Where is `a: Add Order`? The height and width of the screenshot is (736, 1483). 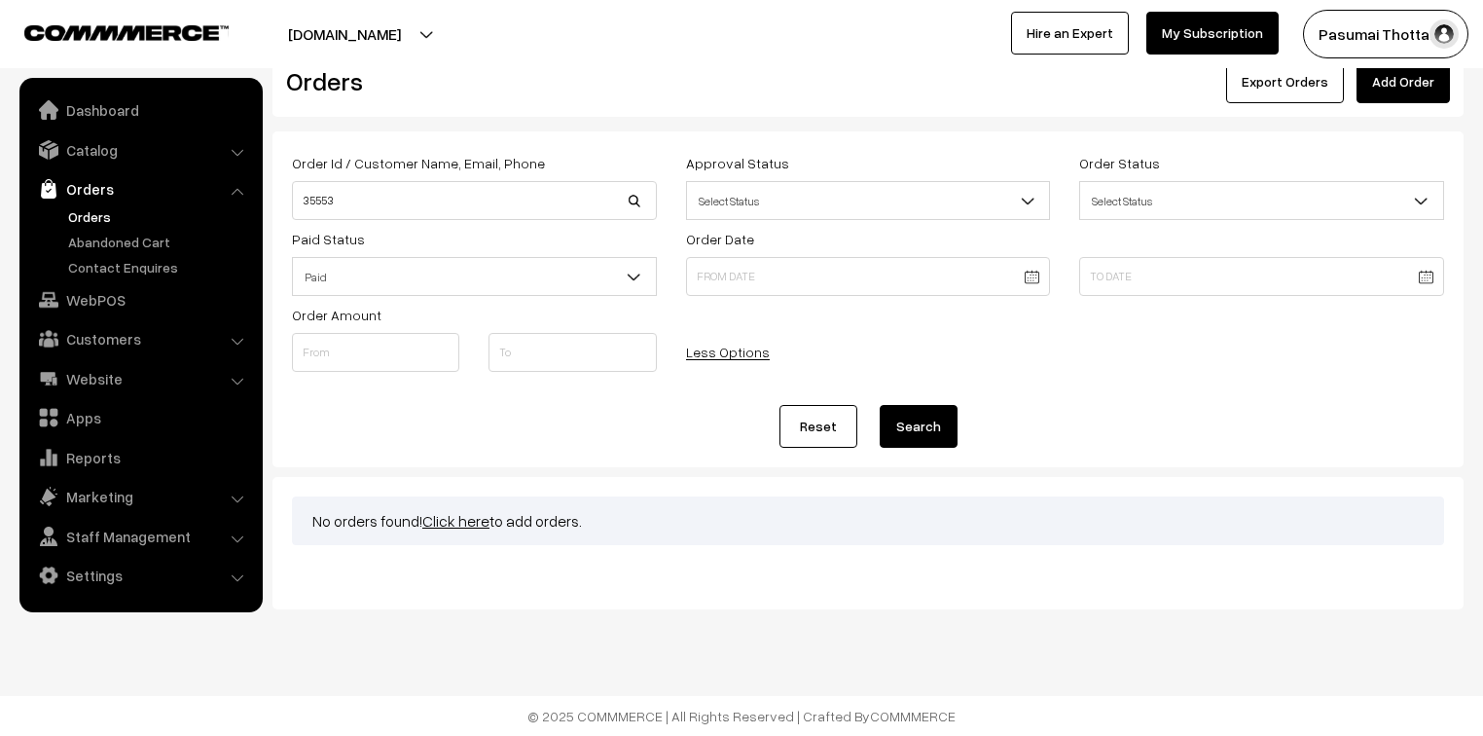
a: Add Order is located at coordinates (1403, 82).